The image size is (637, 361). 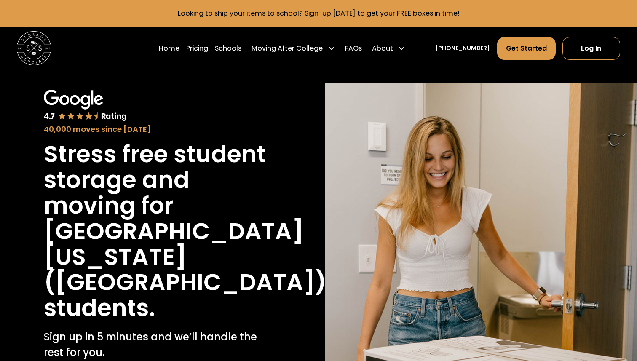 I want to click on h1: students., so click(x=99, y=308).